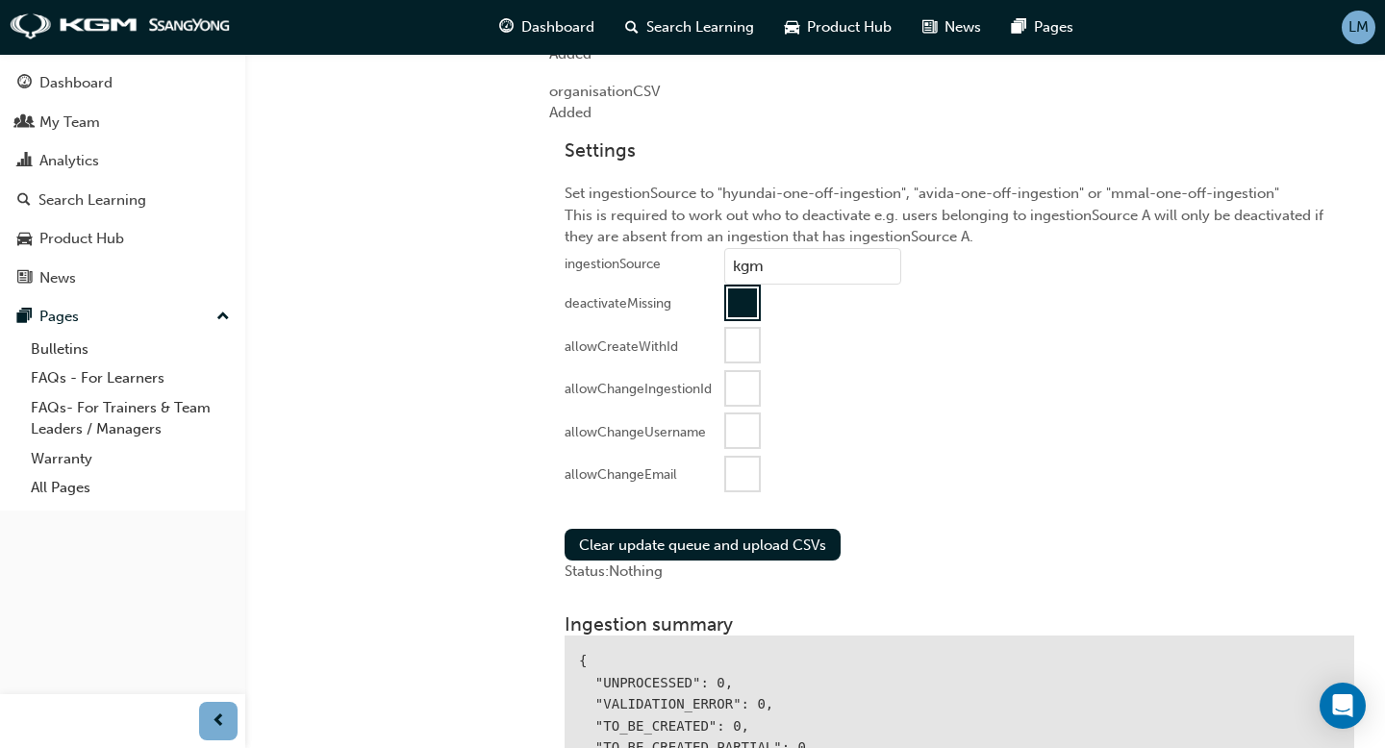 The image size is (1385, 748). Describe the element at coordinates (130, 488) in the screenshot. I see `a: All Pages` at that location.